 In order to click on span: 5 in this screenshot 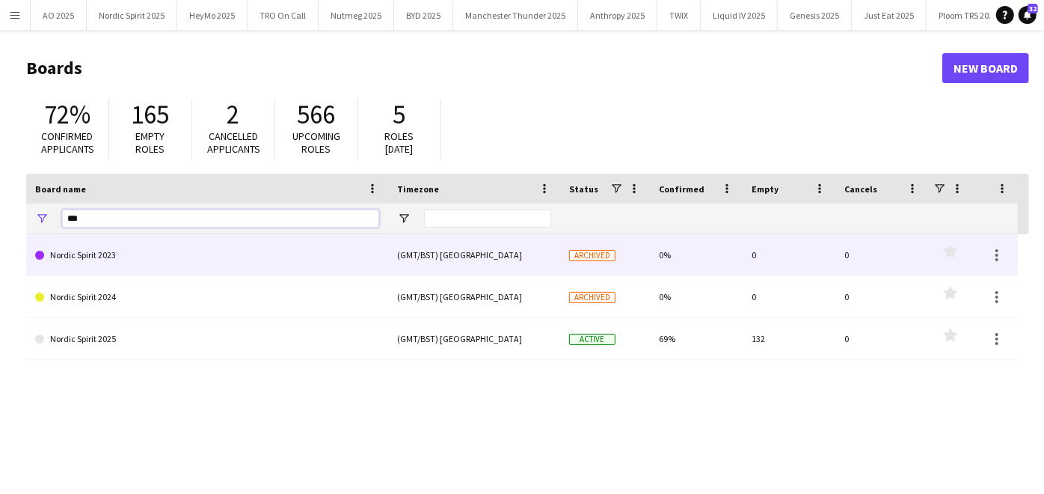, I will do `click(399, 114)`.